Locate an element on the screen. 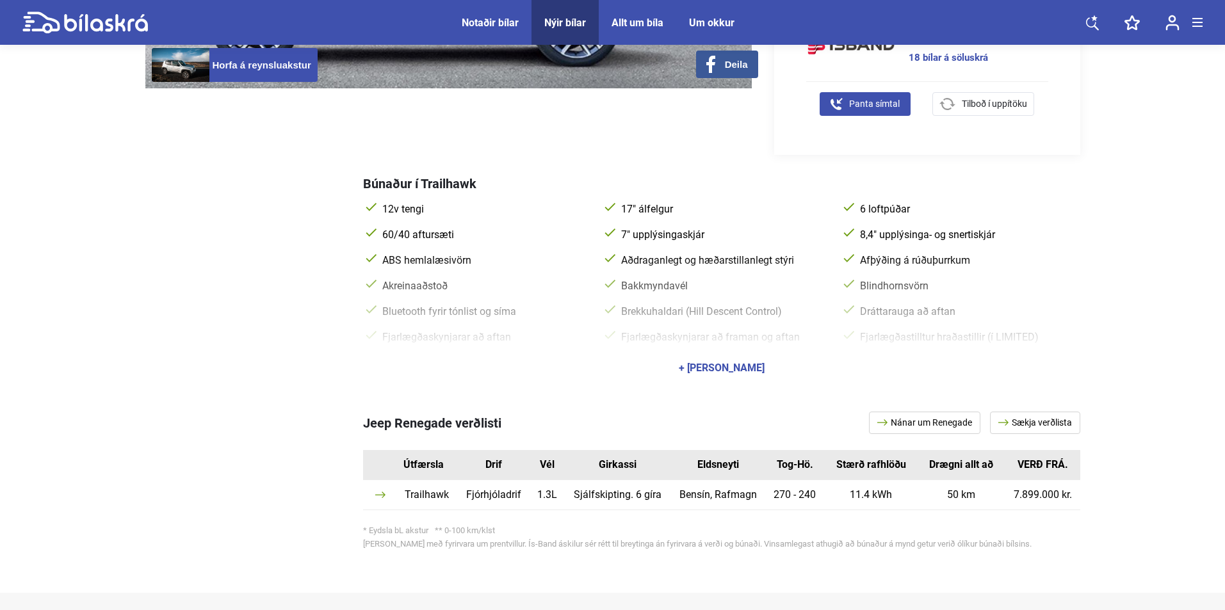  a: Um okkur is located at coordinates (711, 22).